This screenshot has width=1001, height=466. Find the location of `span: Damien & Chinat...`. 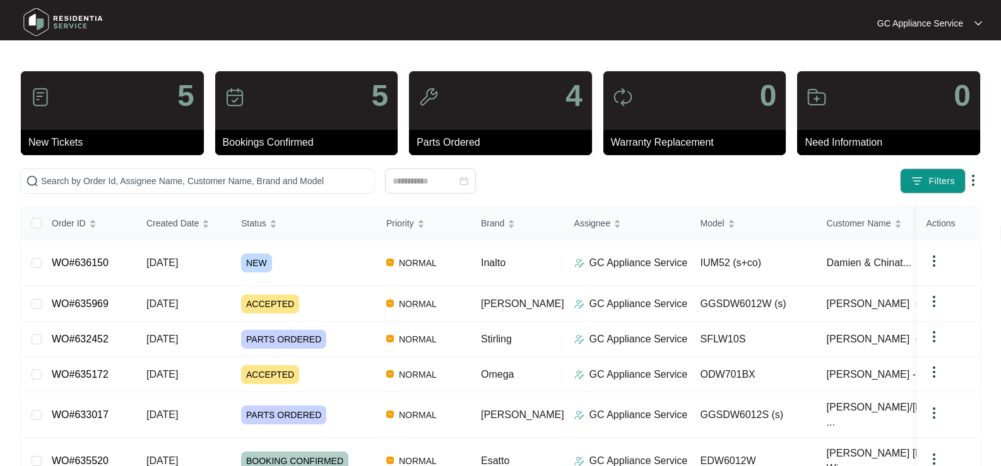

span: Damien & Chinat... is located at coordinates (869, 263).